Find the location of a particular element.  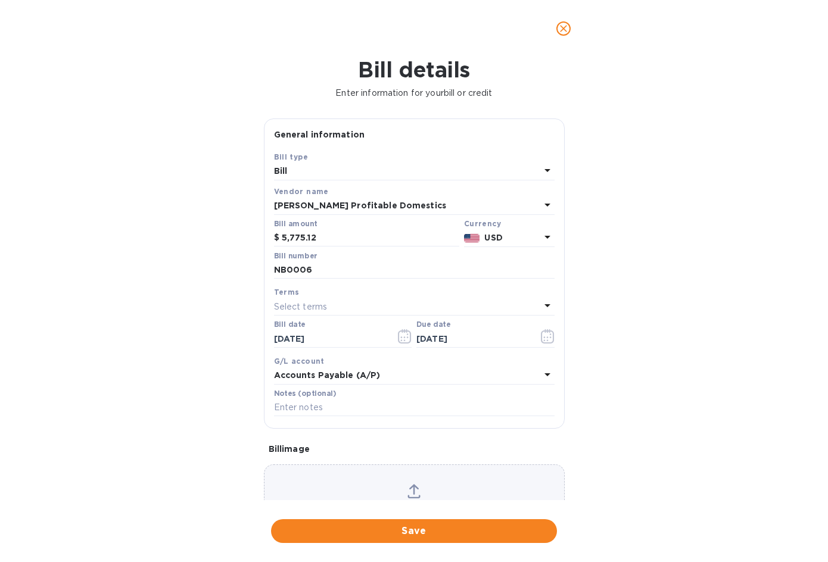

input: Enter bill number is located at coordinates (414, 270).